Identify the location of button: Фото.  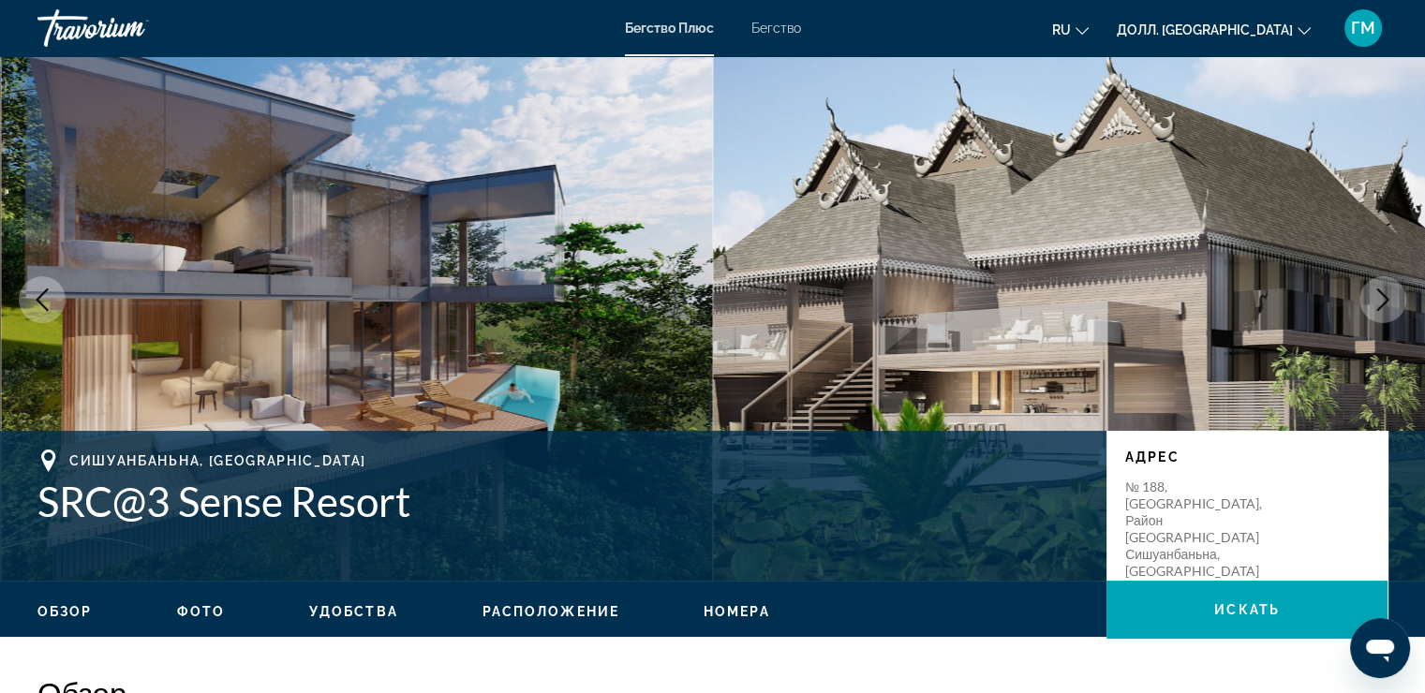
(200, 612).